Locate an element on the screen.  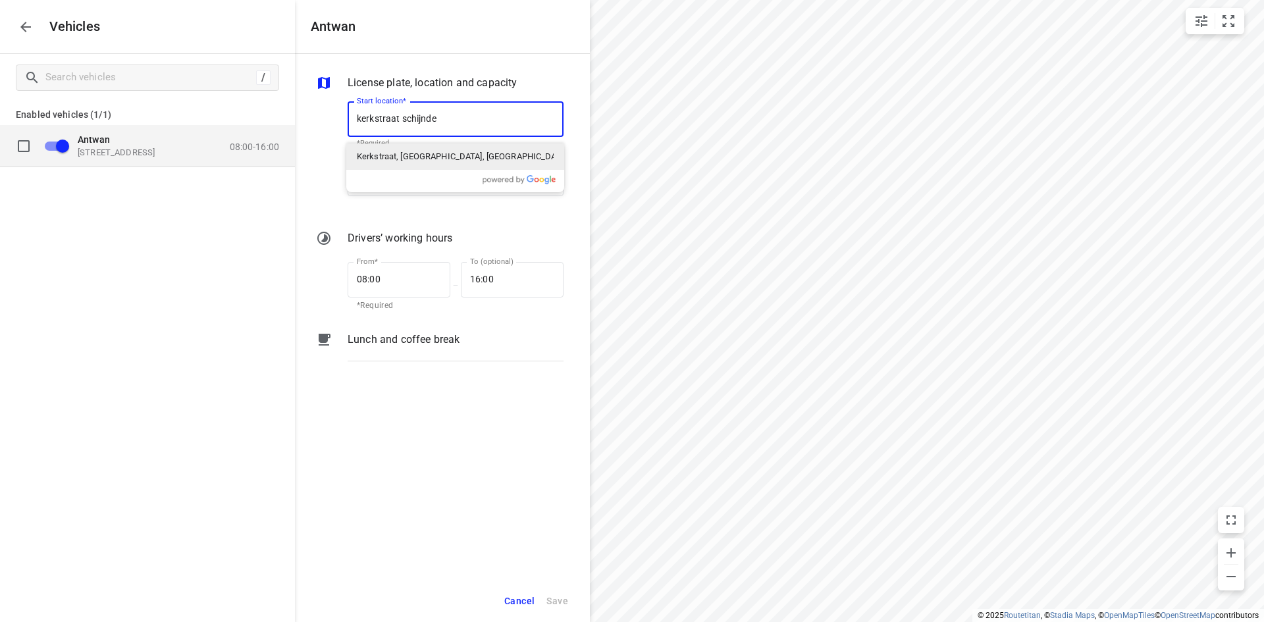
button: Fit zoom is located at coordinates (1228, 21).